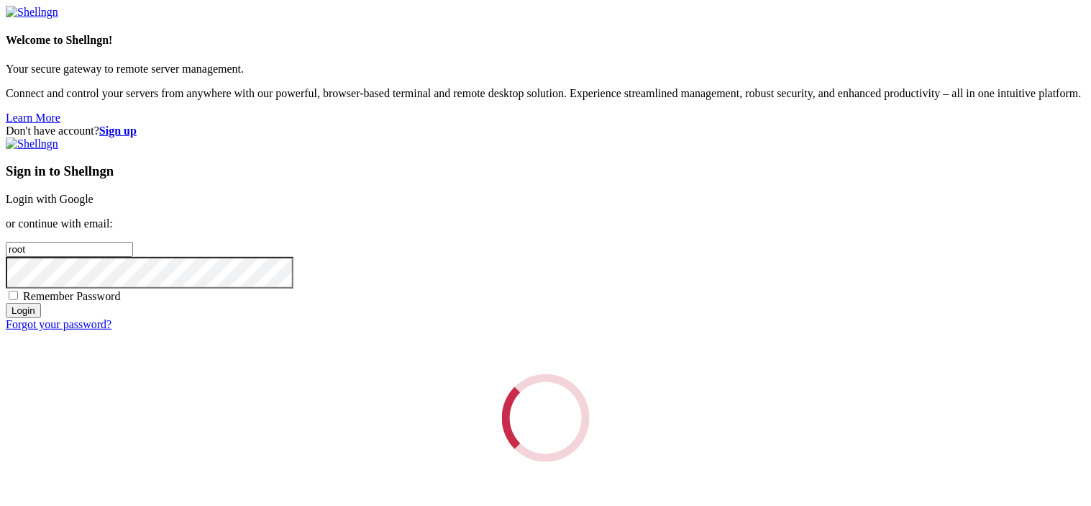 Image resolution: width=1091 pixels, height=506 pixels. What do you see at coordinates (118, 130) in the screenshot?
I see `strong: Sign up` at bounding box center [118, 130].